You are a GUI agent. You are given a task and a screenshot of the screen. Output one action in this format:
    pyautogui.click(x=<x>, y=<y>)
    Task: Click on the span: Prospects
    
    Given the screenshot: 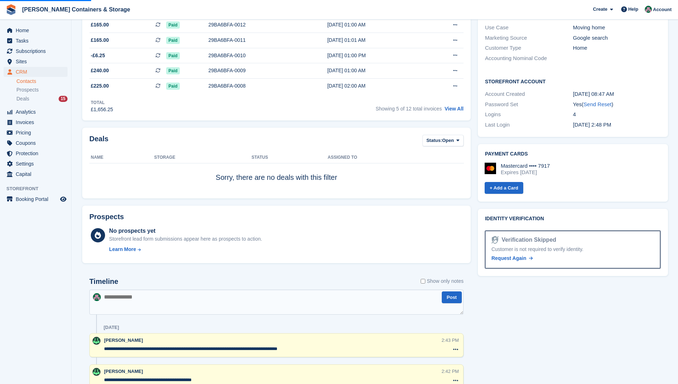 What is the action you would take?
    pyautogui.click(x=28, y=90)
    